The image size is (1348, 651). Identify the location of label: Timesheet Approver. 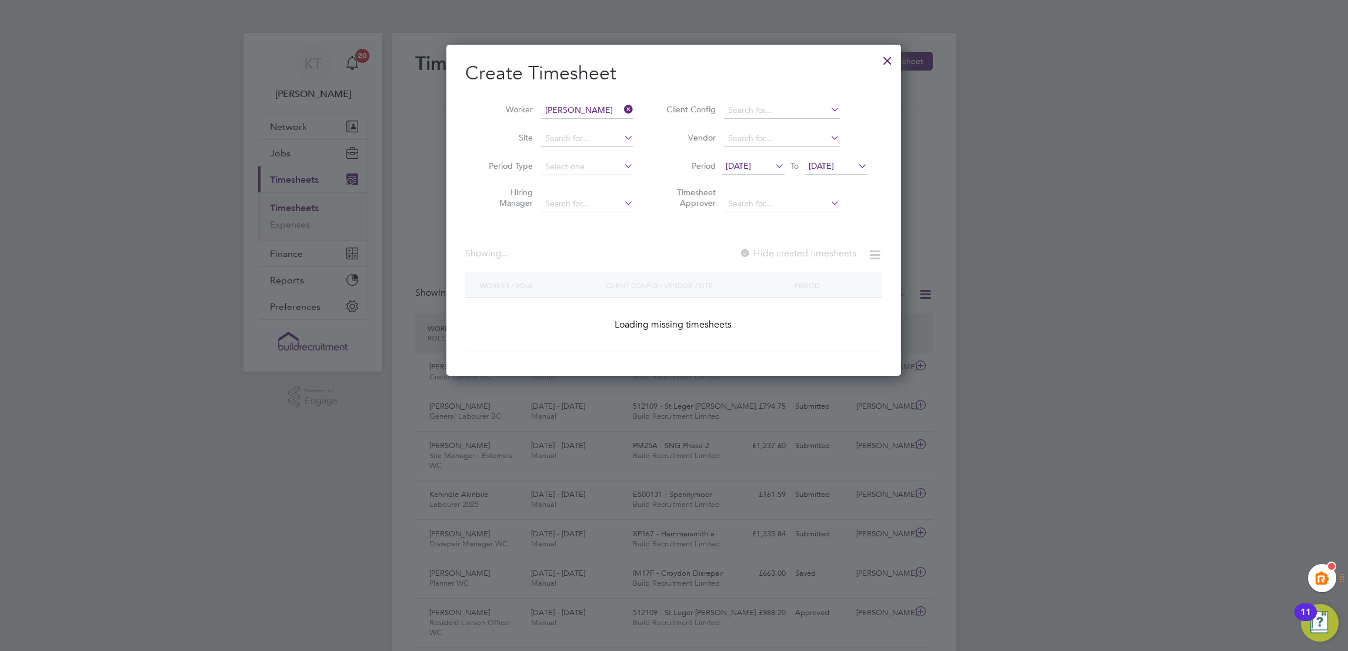
(689, 198).